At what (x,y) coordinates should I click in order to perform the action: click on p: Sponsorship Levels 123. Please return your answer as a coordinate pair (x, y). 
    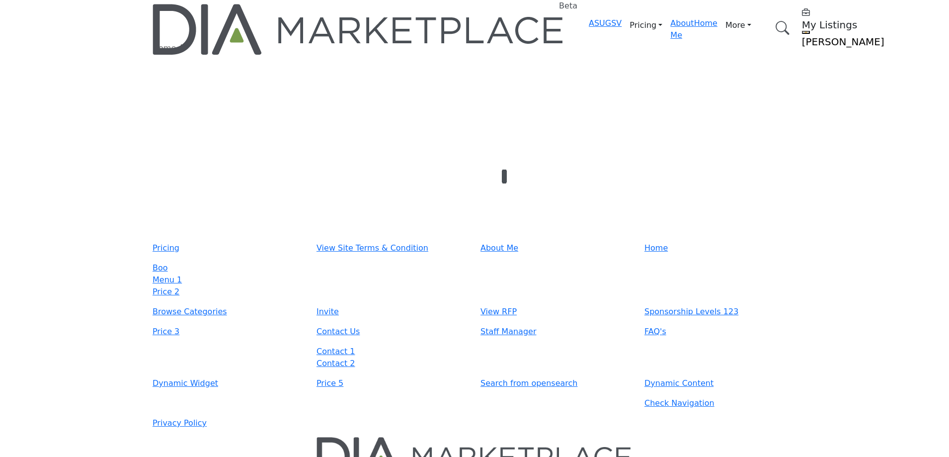
    Looking at the image, I should click on (721, 312).